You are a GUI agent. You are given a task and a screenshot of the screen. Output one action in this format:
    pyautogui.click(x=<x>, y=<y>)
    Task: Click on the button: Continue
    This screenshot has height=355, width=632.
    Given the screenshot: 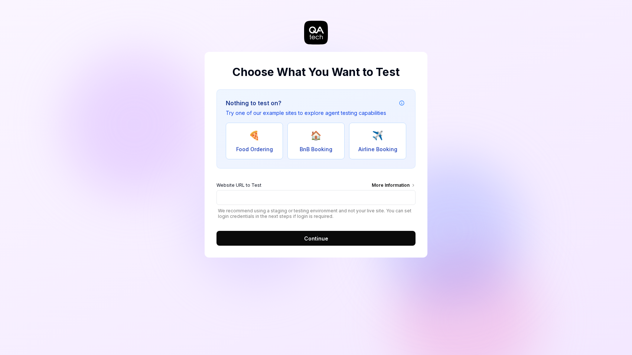 What is the action you would take?
    pyautogui.click(x=316, y=239)
    